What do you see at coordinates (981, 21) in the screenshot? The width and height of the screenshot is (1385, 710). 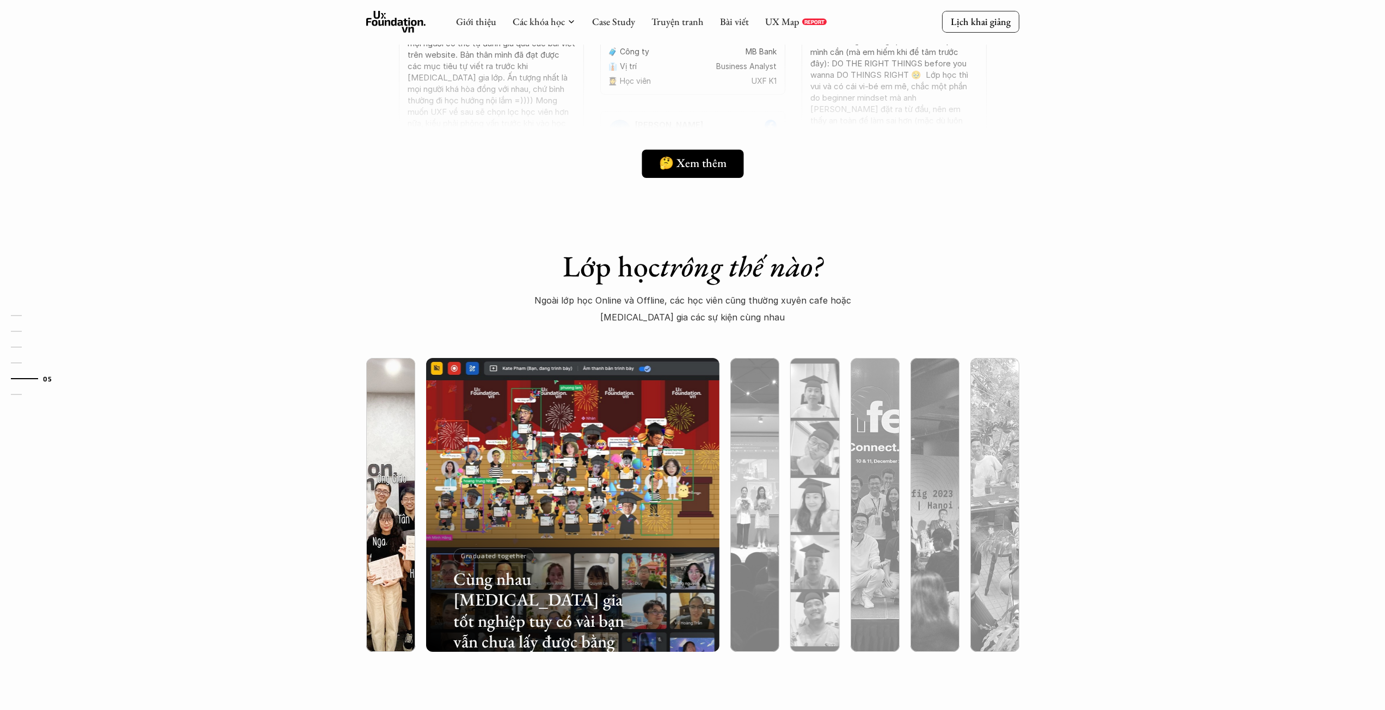 I see `a: Lịch khai giảng` at bounding box center [981, 21].